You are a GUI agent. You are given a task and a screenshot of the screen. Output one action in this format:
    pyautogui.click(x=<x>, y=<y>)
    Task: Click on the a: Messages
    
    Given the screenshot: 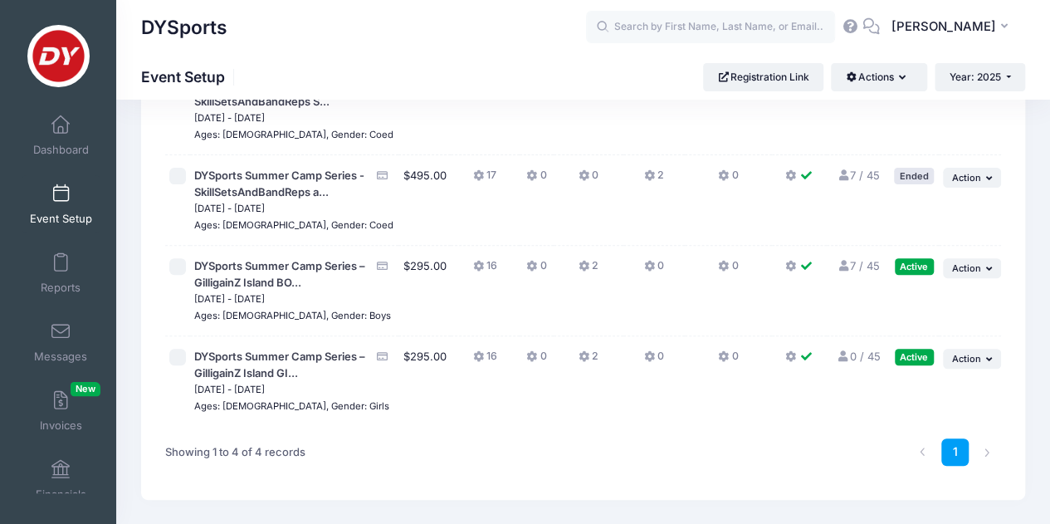 What is the action you would take?
    pyautogui.click(x=61, y=342)
    